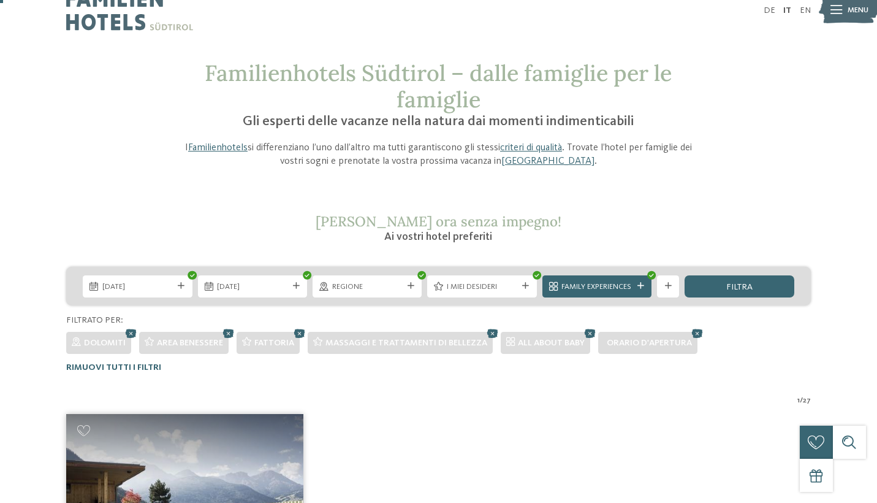 Image resolution: width=877 pixels, height=503 pixels. Describe the element at coordinates (649, 343) in the screenshot. I see `span: Orario d'apertura` at that location.